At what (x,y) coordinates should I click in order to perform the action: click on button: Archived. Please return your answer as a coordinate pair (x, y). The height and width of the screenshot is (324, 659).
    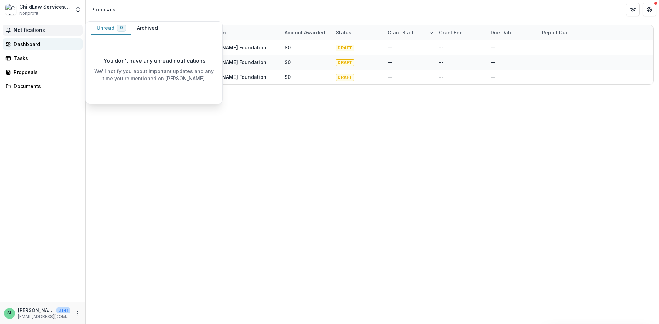
    Looking at the image, I should click on (147, 28).